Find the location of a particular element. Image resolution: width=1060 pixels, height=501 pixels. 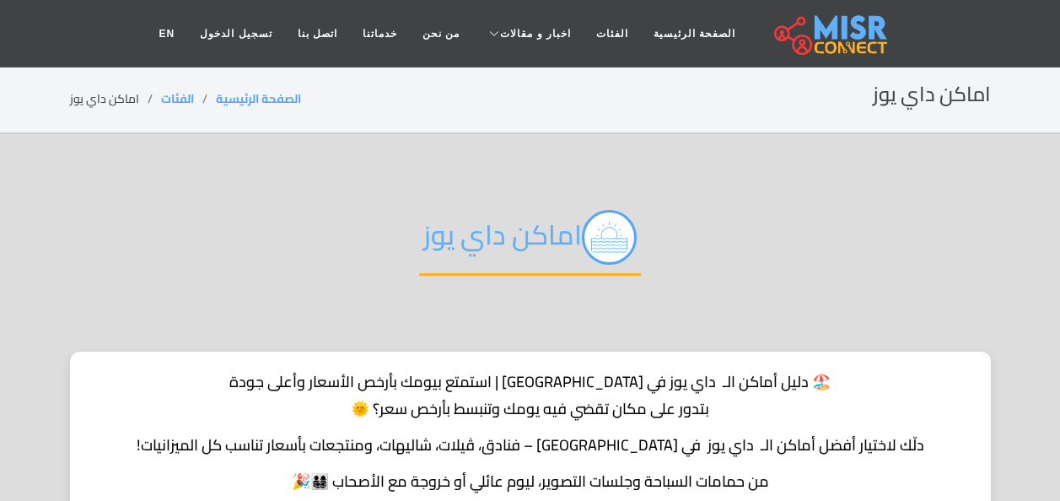

a: خدماتنا is located at coordinates (379, 34).